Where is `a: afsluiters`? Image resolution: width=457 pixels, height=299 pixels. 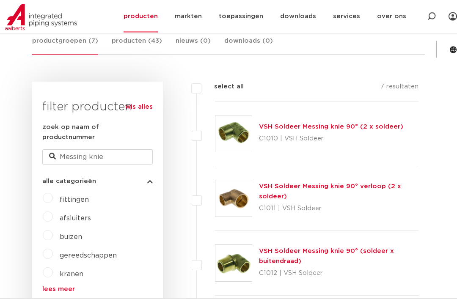 a: afsluiters is located at coordinates (75, 219).